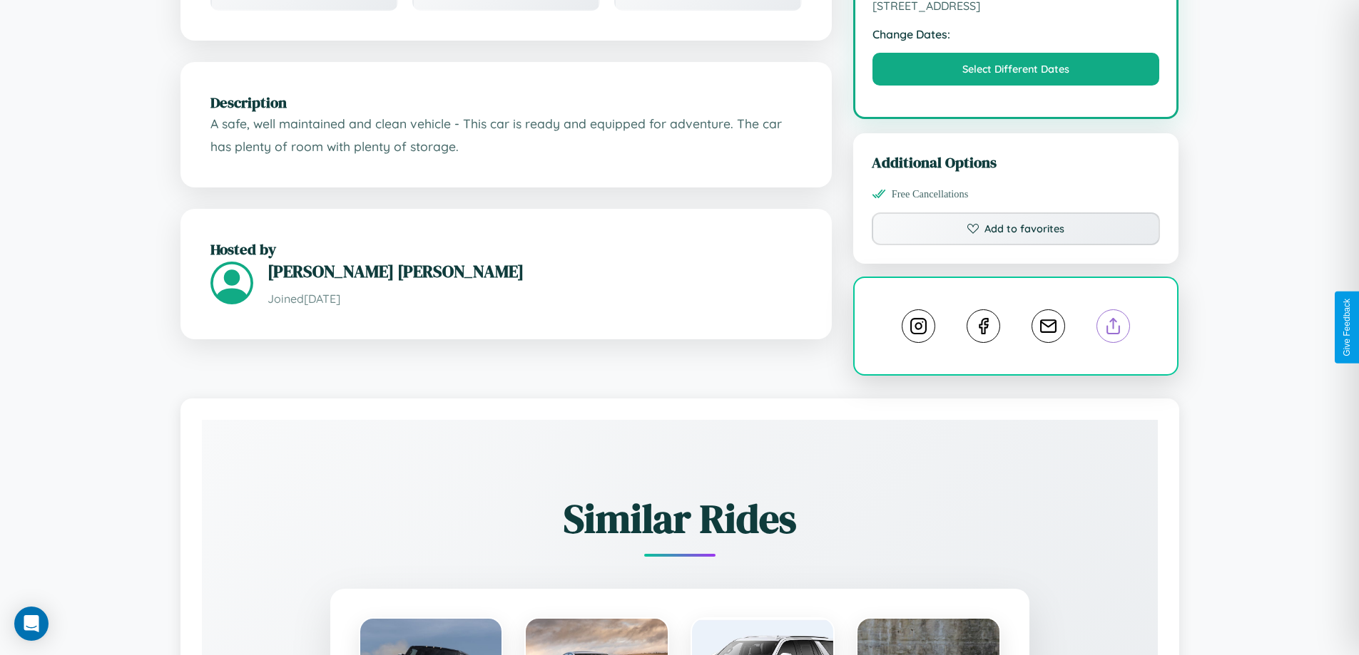 Image resolution: width=1359 pixels, height=655 pixels. What do you see at coordinates (506, 102) in the screenshot?
I see `h2: Description` at bounding box center [506, 102].